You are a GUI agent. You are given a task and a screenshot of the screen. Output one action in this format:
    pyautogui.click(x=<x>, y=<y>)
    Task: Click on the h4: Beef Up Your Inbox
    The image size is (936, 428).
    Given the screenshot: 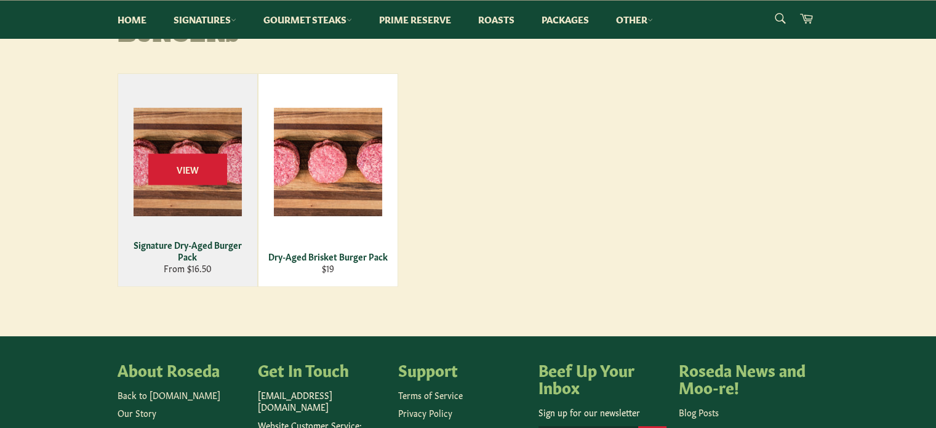 What is the action you would take?
    pyautogui.click(x=602, y=377)
    